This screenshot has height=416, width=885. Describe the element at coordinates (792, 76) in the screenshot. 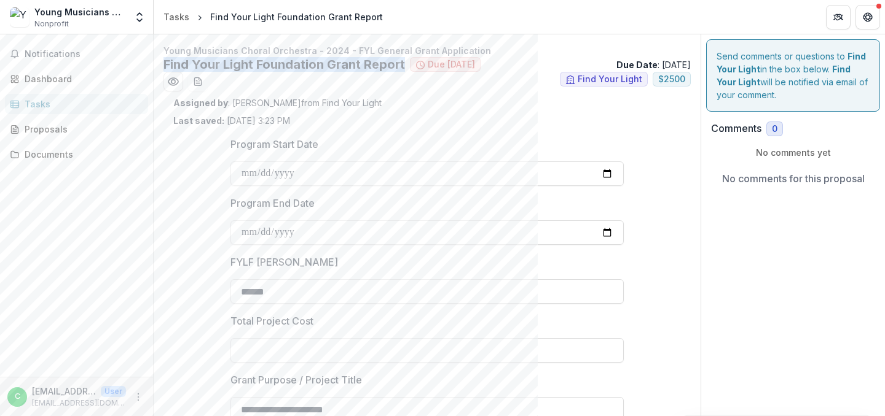

I see `div: Send comments or questions to in the box below. will be notified via email of your comment.` at that location.